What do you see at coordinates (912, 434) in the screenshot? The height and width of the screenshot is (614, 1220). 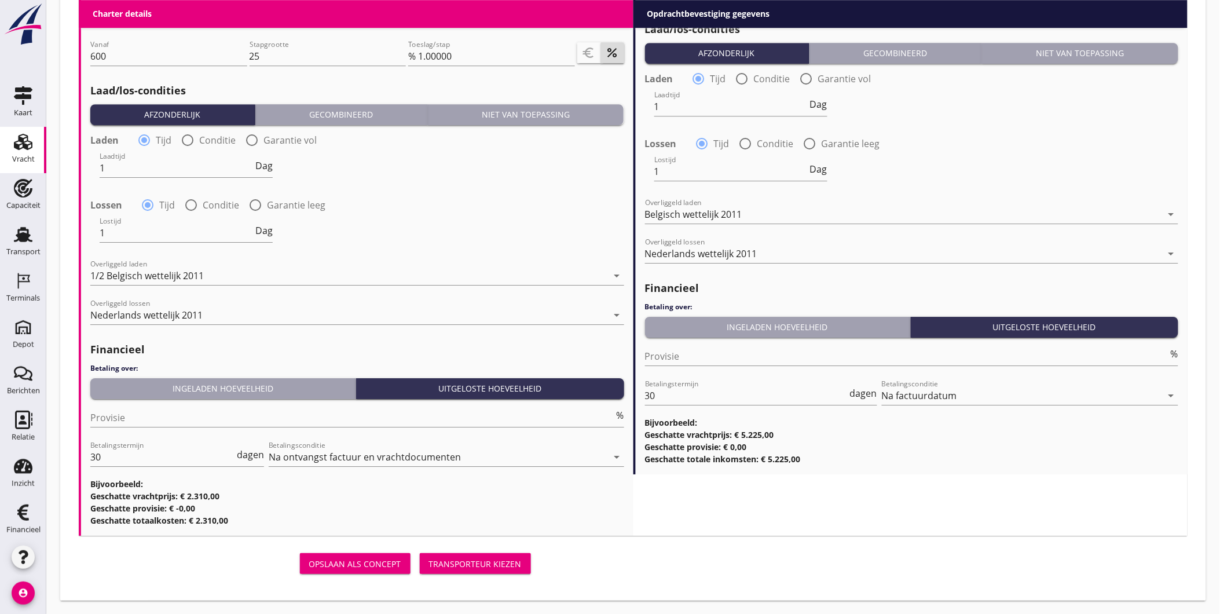 I see `h3: Geschatte vrachtprijs: € 5.225,00` at bounding box center [912, 434].